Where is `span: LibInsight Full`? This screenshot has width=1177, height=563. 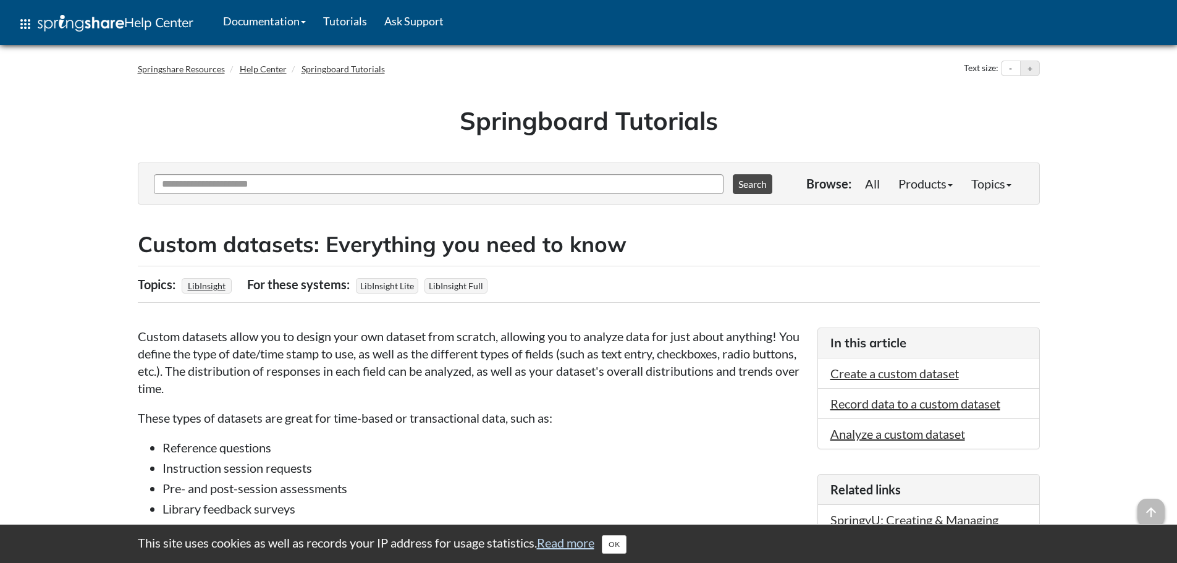
span: LibInsight Full is located at coordinates (456, 285).